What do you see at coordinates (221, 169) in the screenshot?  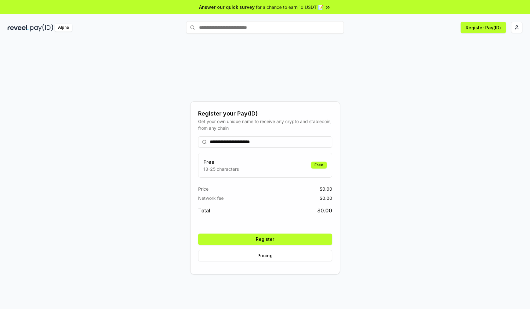 I see `p: 13-25 characters` at bounding box center [221, 169].